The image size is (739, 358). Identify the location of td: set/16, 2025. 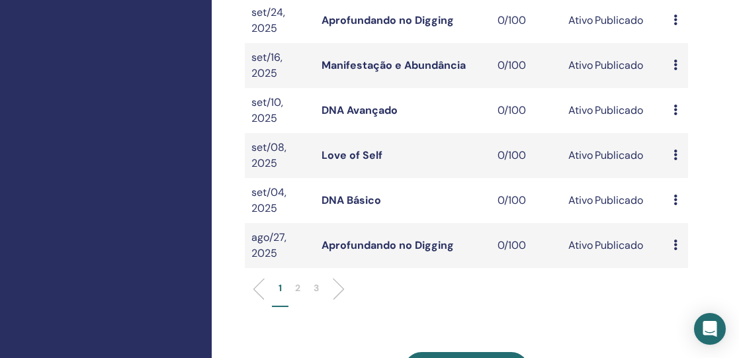
(280, 66).